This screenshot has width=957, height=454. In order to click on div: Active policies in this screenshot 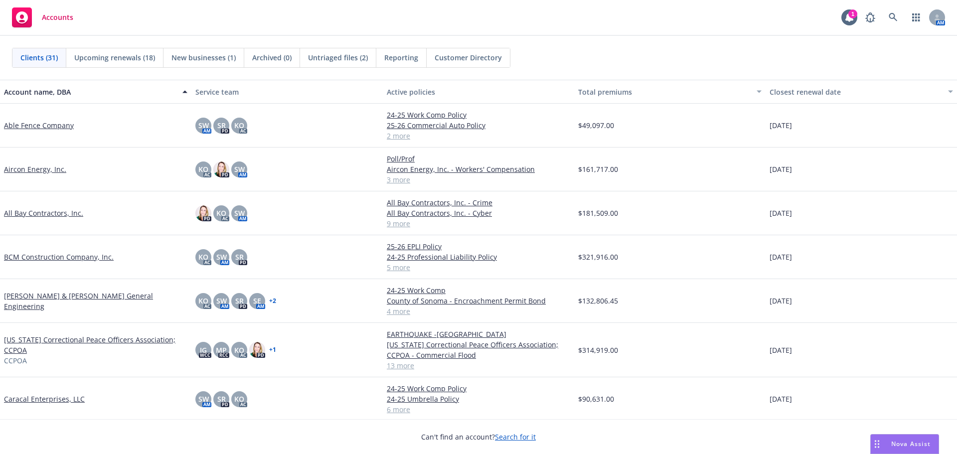, I will do `click(478, 92)`.